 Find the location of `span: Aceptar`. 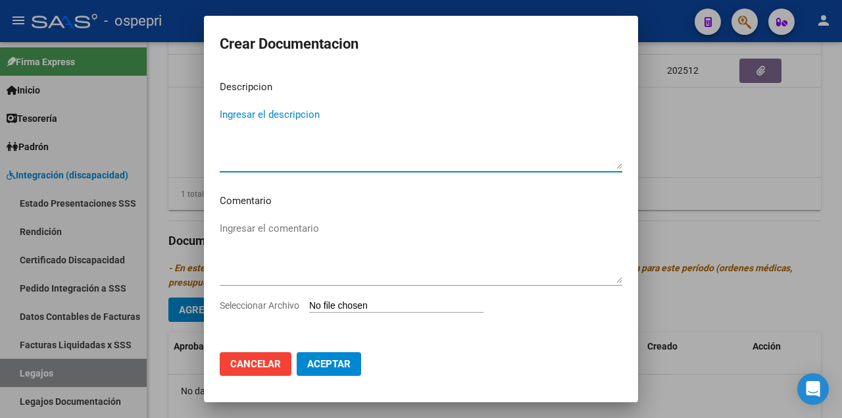

span: Aceptar is located at coordinates (329, 364).